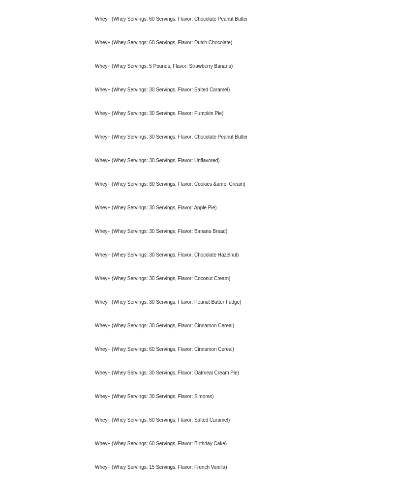  I want to click on div: Whey+ (Whey Servings: 5 Pounds, Flavor: Strawberry Banana), so click(167, 66).